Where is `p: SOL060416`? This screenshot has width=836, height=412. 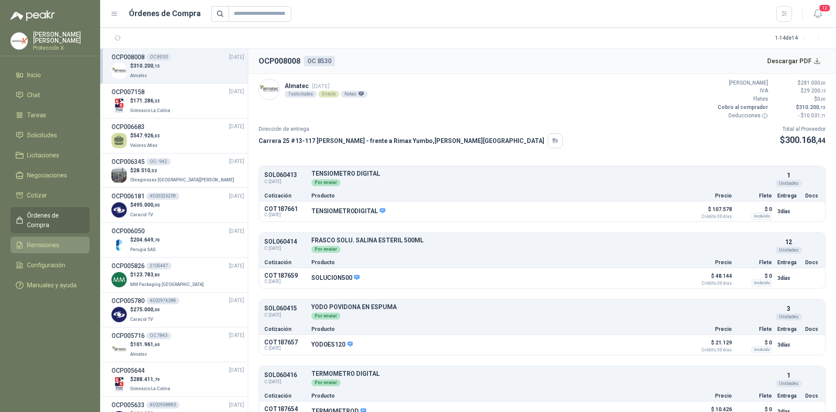 p: SOL060416 is located at coordinates (285, 374).